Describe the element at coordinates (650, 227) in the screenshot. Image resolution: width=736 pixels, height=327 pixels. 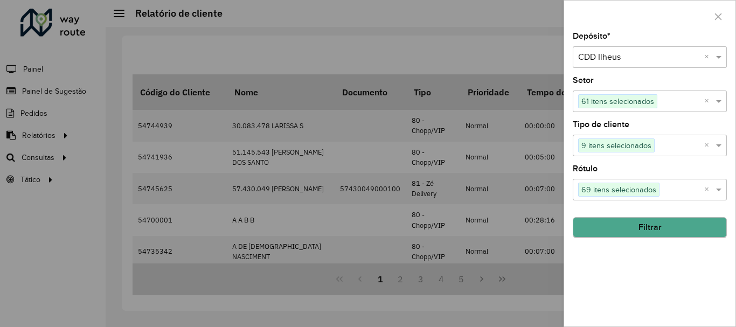
I see `button: Filtrar` at that location.